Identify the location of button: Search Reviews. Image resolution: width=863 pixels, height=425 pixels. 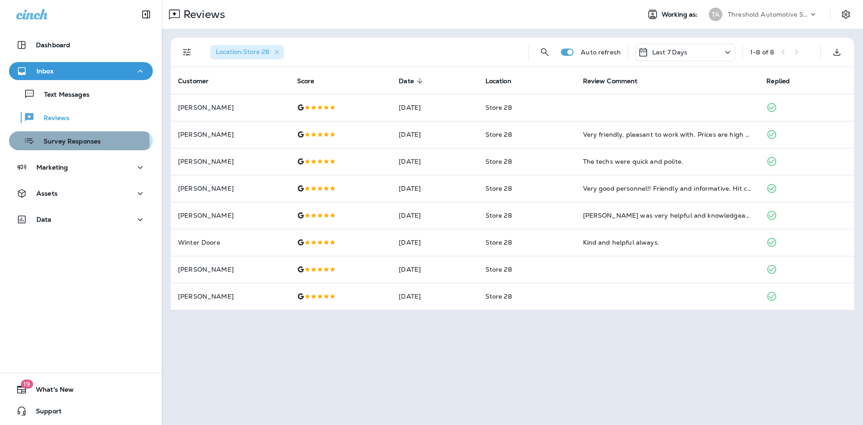
(545, 52).